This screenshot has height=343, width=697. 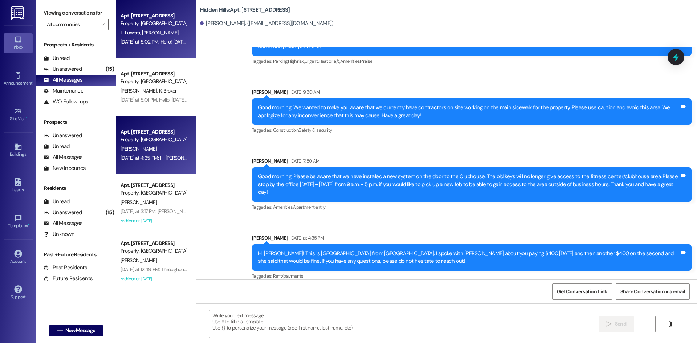 I want to click on div: New Inbounds, so click(x=65, y=168).